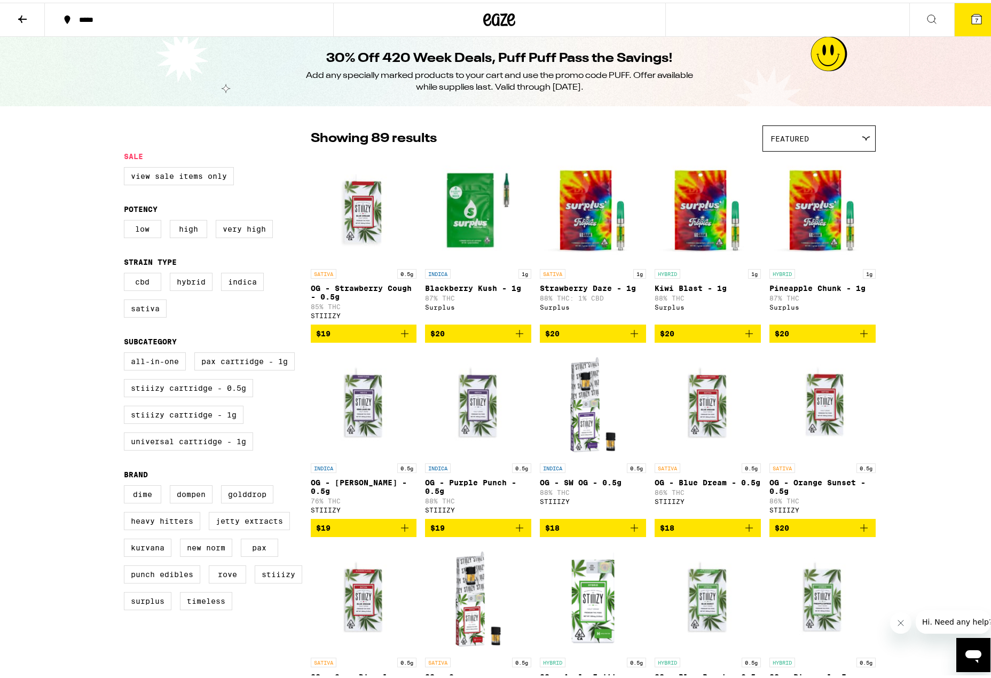 The width and height of the screenshot is (991, 678). What do you see at coordinates (708, 402) in the screenshot?
I see `img: STIIIZY - OG - Blue Dream - 0.5g` at bounding box center [708, 402].